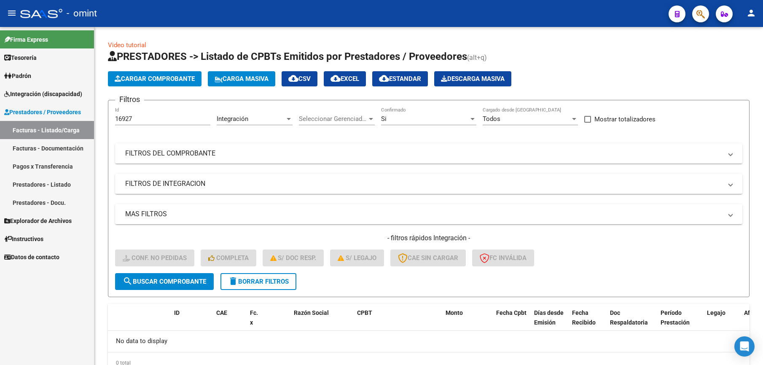 The width and height of the screenshot is (763, 365). What do you see at coordinates (365, 313) in the screenshot?
I see `span: CPBT` at bounding box center [365, 313].